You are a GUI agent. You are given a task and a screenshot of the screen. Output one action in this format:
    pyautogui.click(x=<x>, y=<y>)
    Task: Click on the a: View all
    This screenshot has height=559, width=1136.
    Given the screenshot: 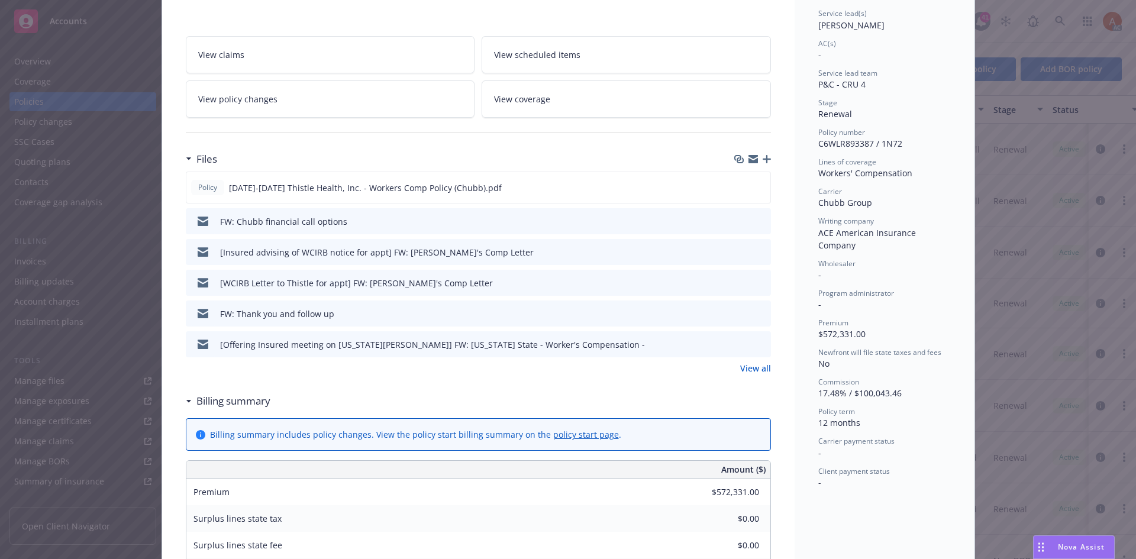 What is the action you would take?
    pyautogui.click(x=755, y=368)
    